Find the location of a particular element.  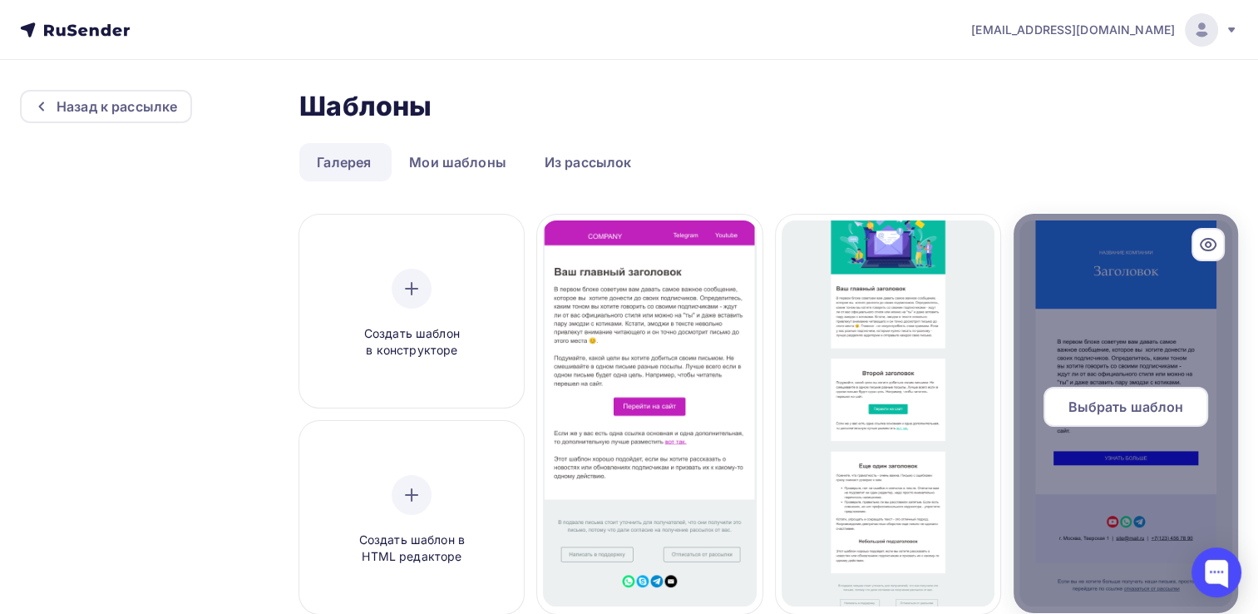

span: Выбрать шаблон is located at coordinates (1125, 407).